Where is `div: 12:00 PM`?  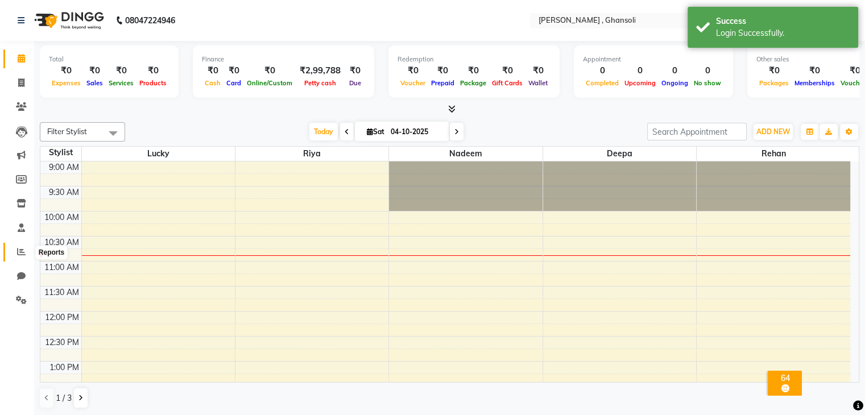 div: 12:00 PM is located at coordinates (62, 317).